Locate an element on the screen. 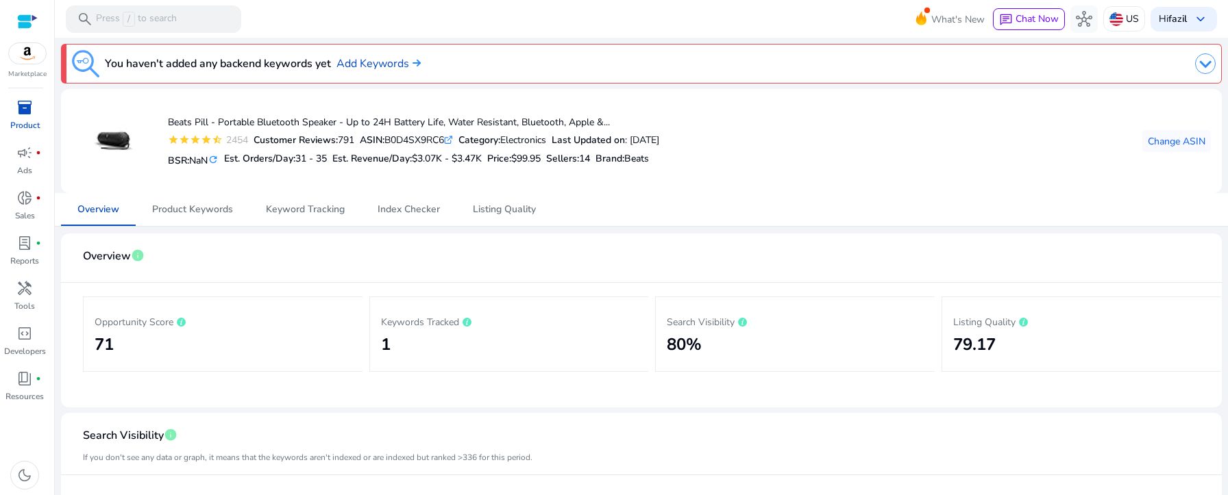 The image size is (1228, 495). mat-icon: star_half is located at coordinates (217, 140).